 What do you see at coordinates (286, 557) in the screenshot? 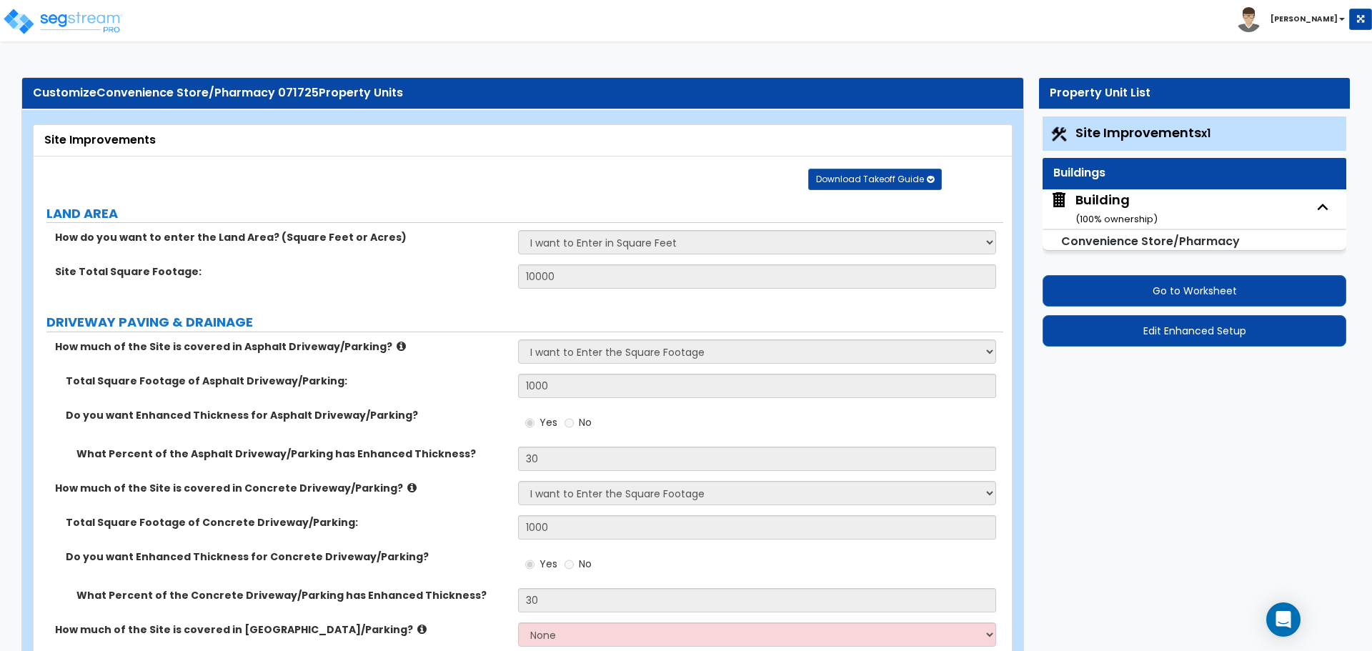
I see `label: Do you want Enhanced Thickness for Concrete Driveway/Parking?` at bounding box center [286, 557].